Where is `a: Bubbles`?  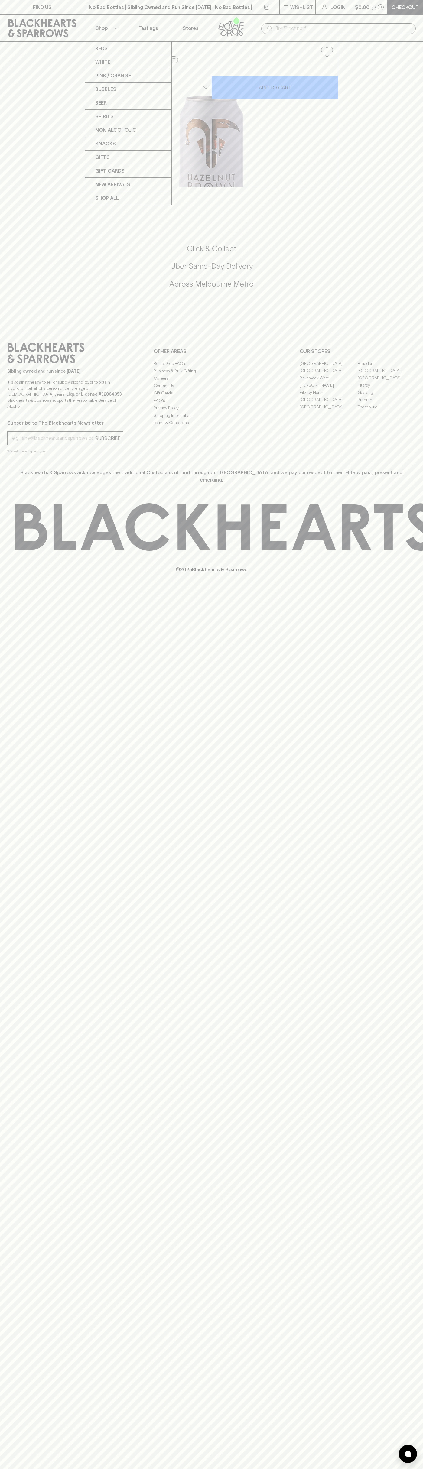 a: Bubbles is located at coordinates (128, 89).